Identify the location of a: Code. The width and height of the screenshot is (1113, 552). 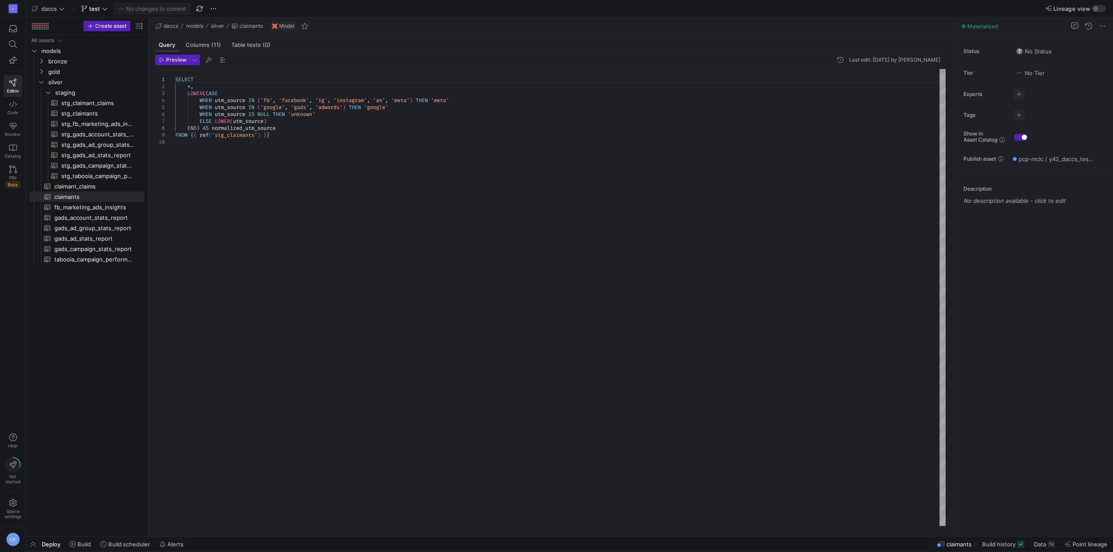
(13, 108).